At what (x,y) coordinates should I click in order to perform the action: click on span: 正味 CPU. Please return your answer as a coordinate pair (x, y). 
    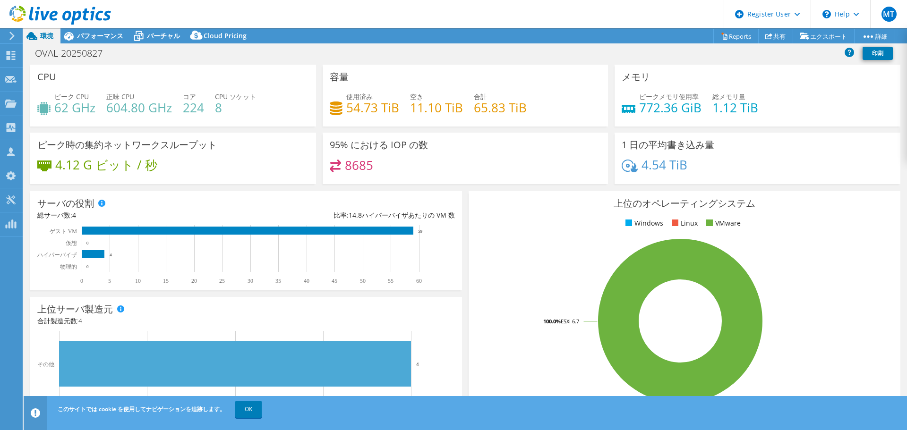
    Looking at the image, I should click on (120, 96).